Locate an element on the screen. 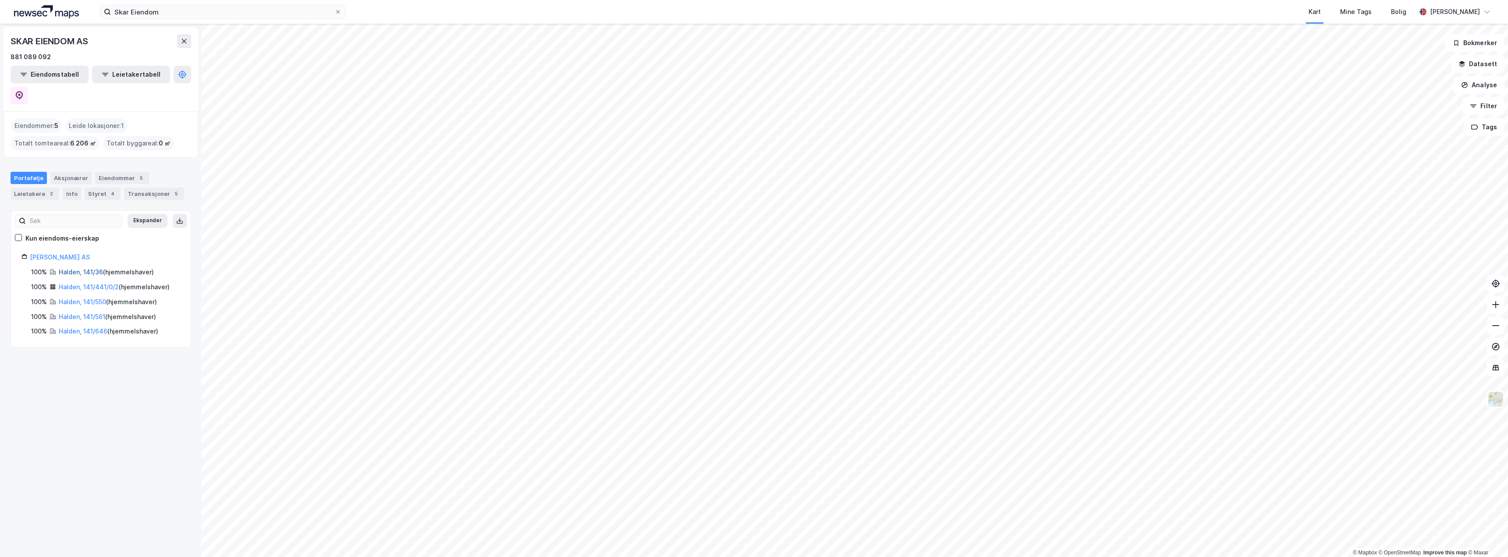 The image size is (1508, 557). a: Mapbox is located at coordinates (1365, 553).